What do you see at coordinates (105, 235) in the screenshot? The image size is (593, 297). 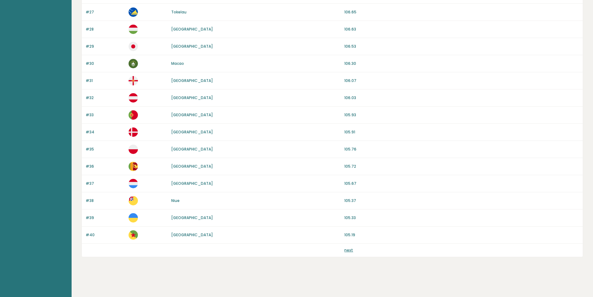 I see `p: #40` at bounding box center [105, 235].